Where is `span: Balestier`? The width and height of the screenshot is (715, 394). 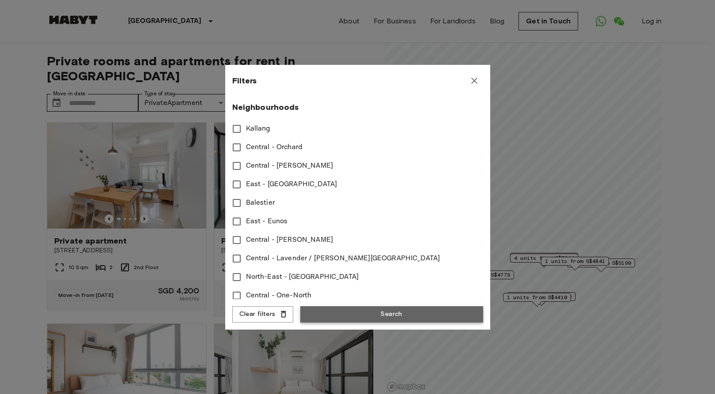 span: Balestier is located at coordinates (260, 203).